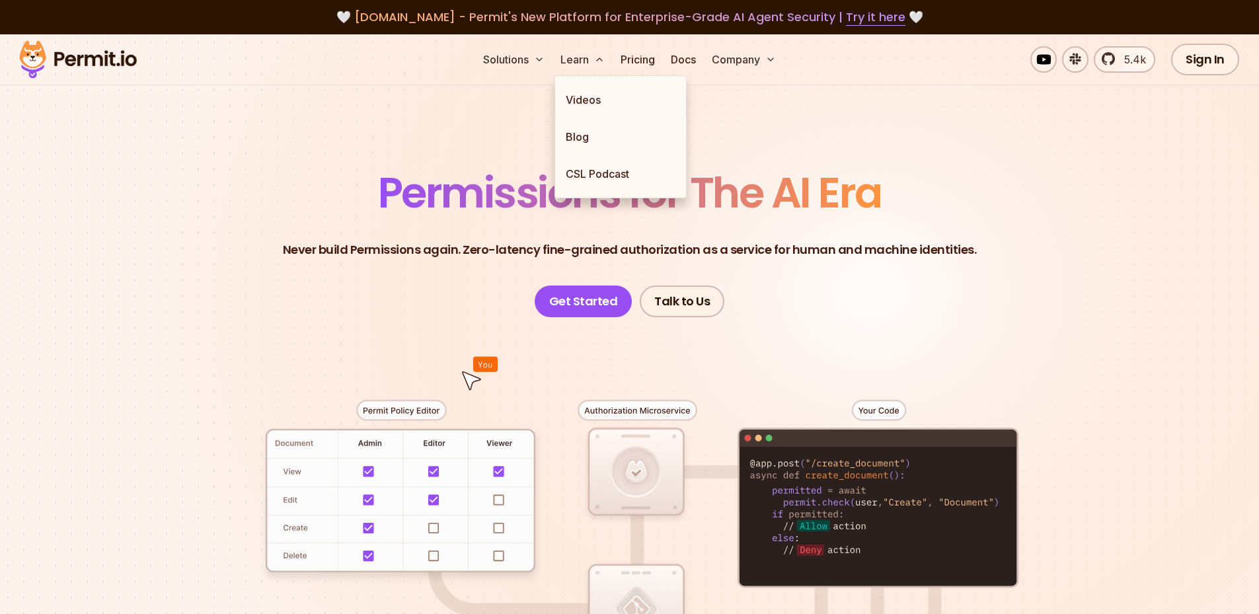 This screenshot has height=614, width=1259. What do you see at coordinates (876, 17) in the screenshot?
I see `a: Try it here` at bounding box center [876, 17].